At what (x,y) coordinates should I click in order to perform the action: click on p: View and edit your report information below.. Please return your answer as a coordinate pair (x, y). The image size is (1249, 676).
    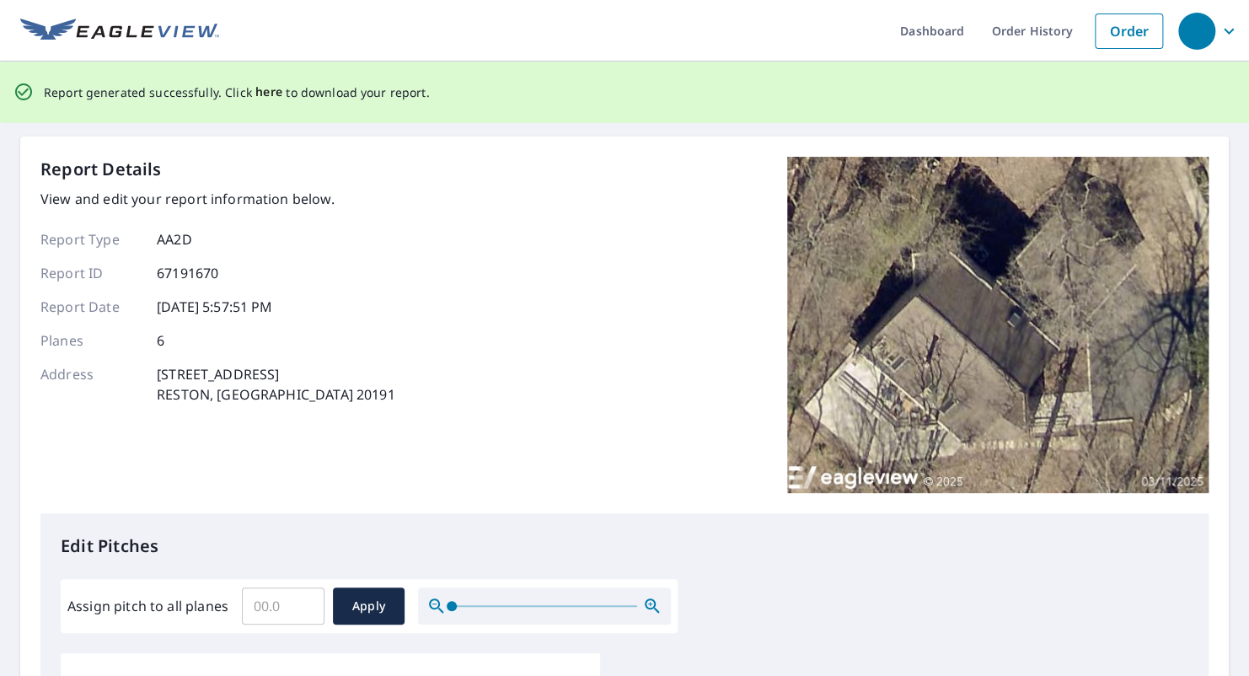
    Looking at the image, I should click on (217, 199).